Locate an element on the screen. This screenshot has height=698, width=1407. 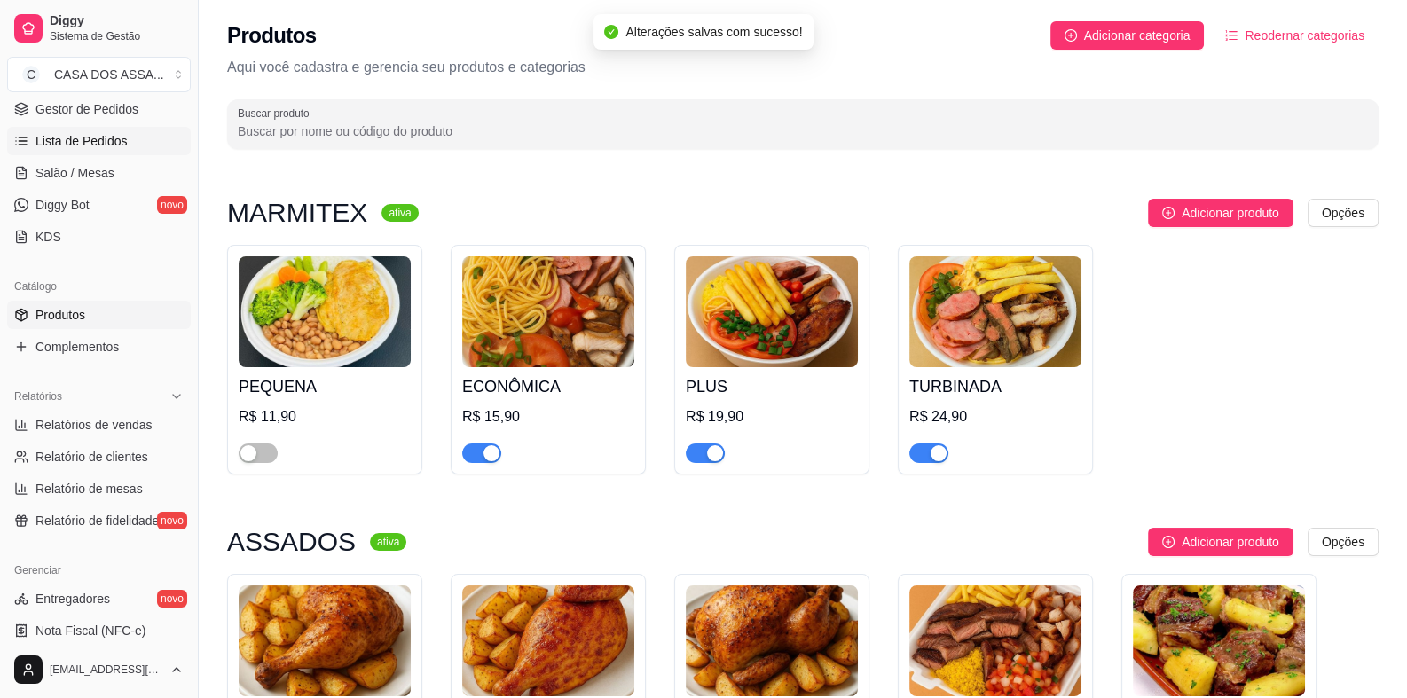
span: Sistema de Gestão is located at coordinates (116, 36).